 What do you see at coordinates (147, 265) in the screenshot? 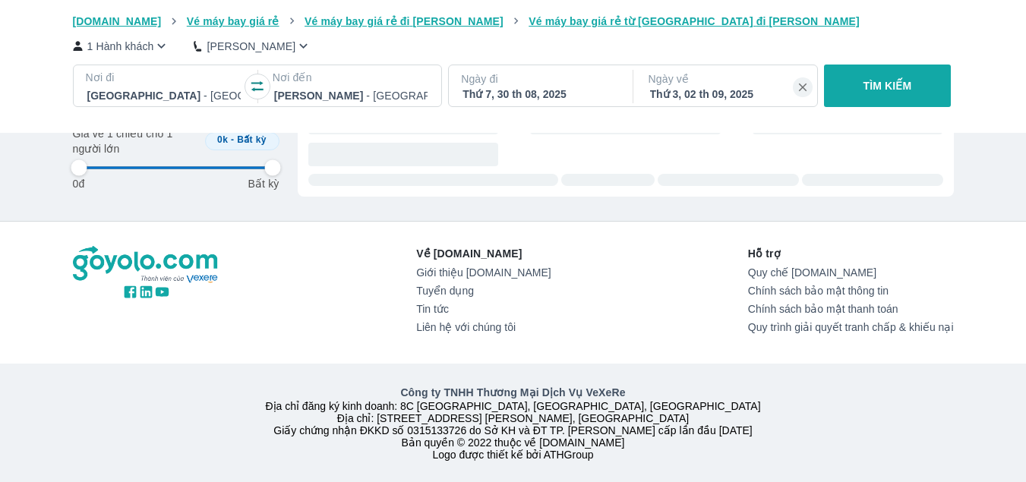
I see `img: logo` at bounding box center [147, 265].